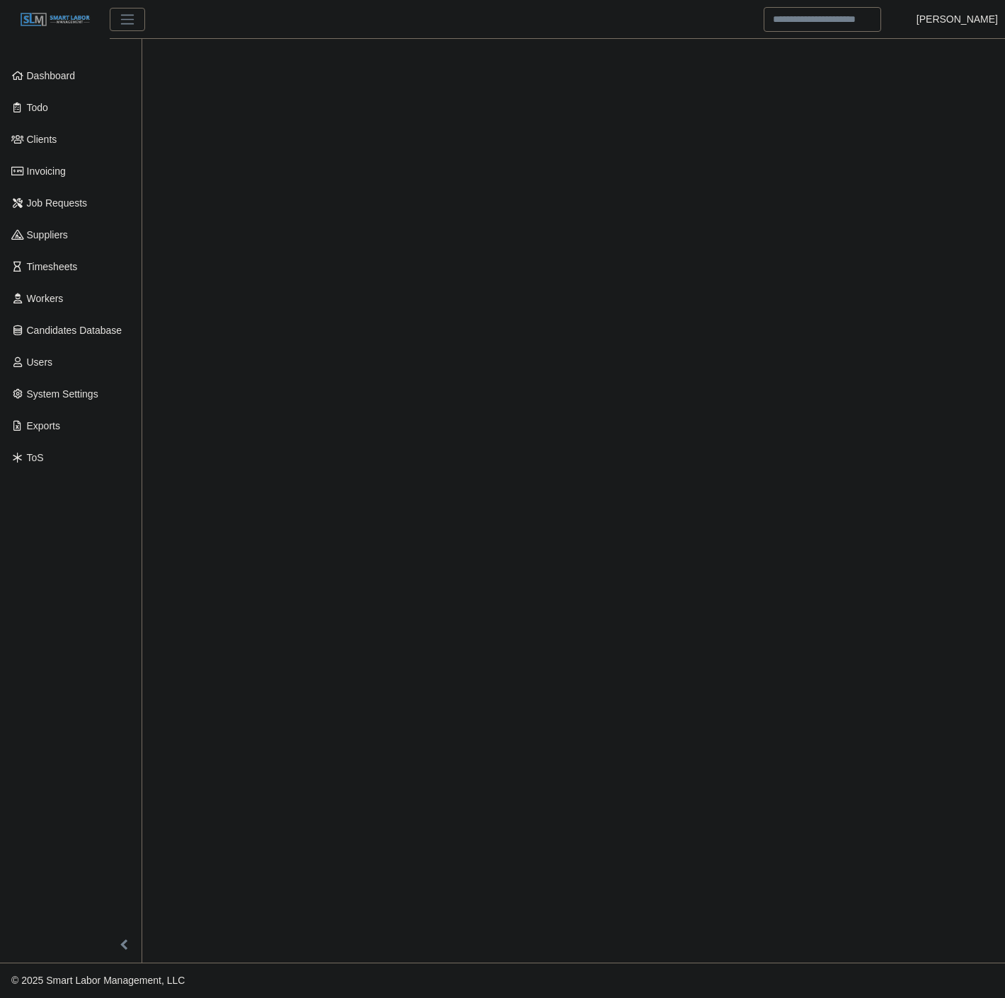 This screenshot has width=1005, height=998. I want to click on span: Suppliers, so click(47, 235).